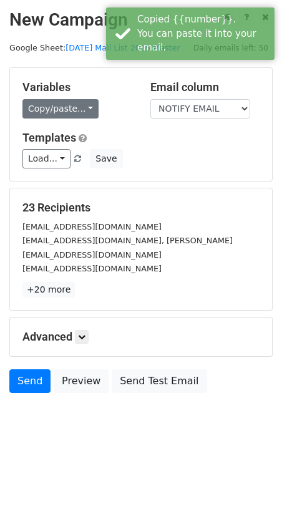 The image size is (282, 519). What do you see at coordinates (106, 158) in the screenshot?
I see `button: Save` at bounding box center [106, 158].